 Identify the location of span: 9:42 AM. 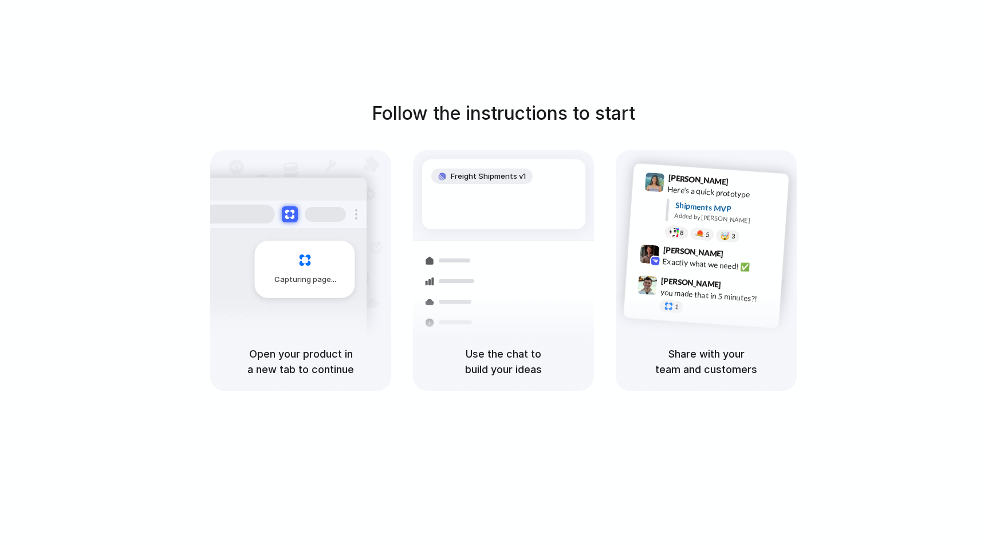
(738, 255).